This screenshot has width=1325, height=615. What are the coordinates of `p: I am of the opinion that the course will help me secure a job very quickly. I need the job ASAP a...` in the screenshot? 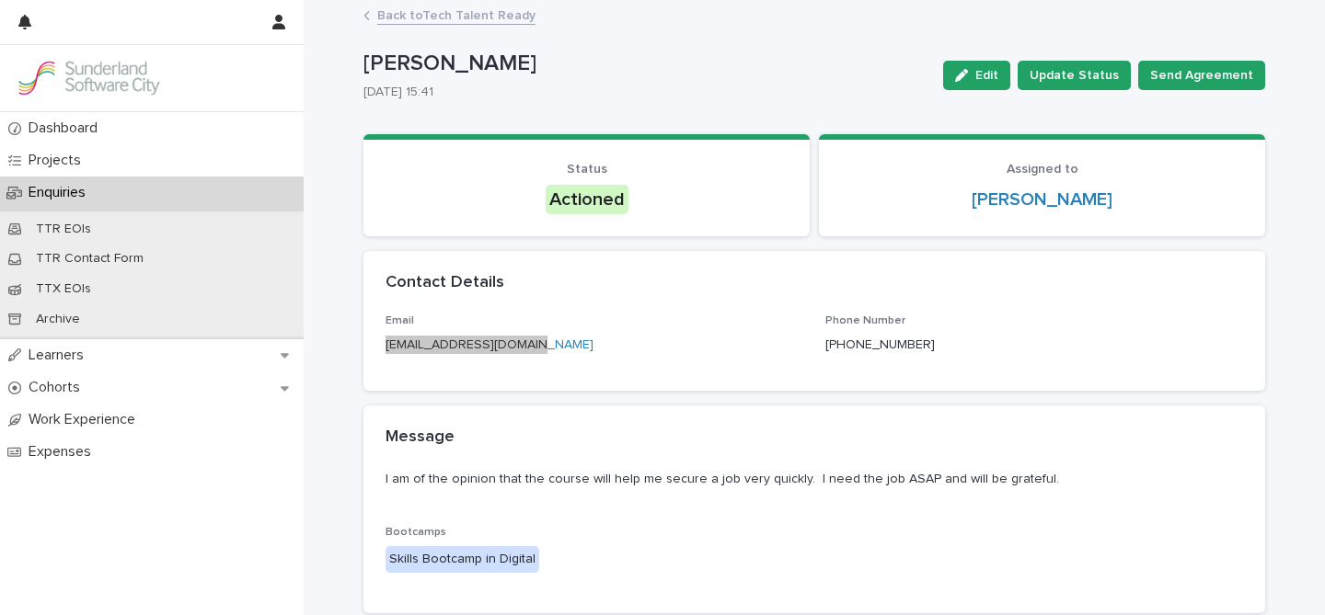 It's located at (814, 479).